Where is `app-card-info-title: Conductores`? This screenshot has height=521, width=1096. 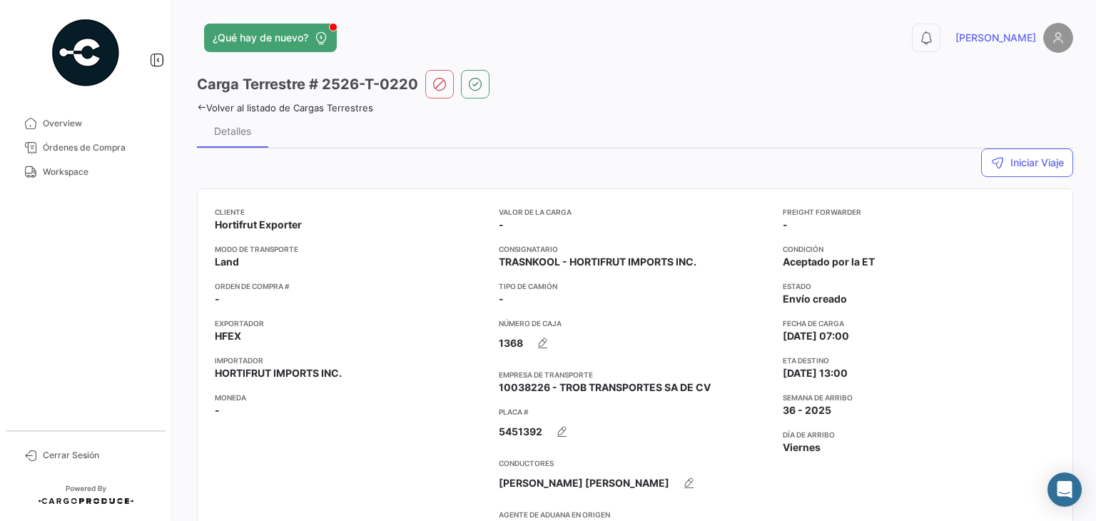 app-card-info-title: Conductores is located at coordinates (635, 463).